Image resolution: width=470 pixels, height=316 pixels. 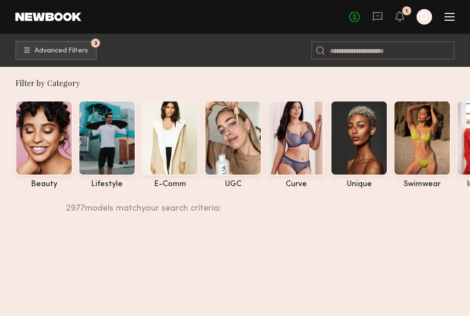 What do you see at coordinates (96, 43) in the screenshot?
I see `span: 3` at bounding box center [96, 43].